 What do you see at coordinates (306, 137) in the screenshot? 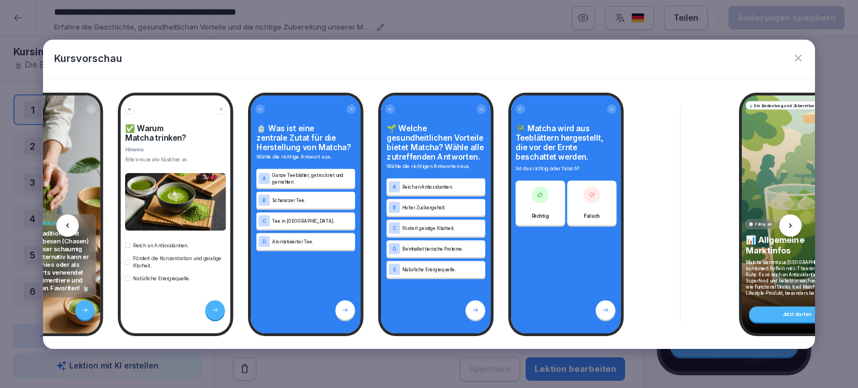
I see `h4: 🍵 Was ist eine zentrale Zutat für die Herstellung von Matcha?` at bounding box center [306, 137].